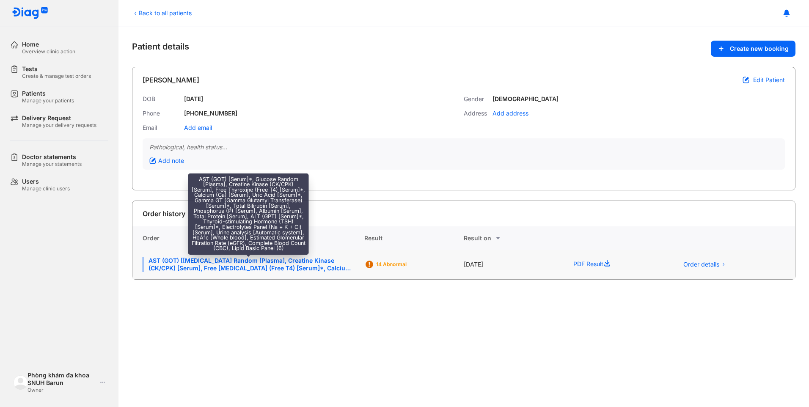 Image resolution: width=809 pixels, height=407 pixels. Describe the element at coordinates (705, 264) in the screenshot. I see `button: Order details` at that location.